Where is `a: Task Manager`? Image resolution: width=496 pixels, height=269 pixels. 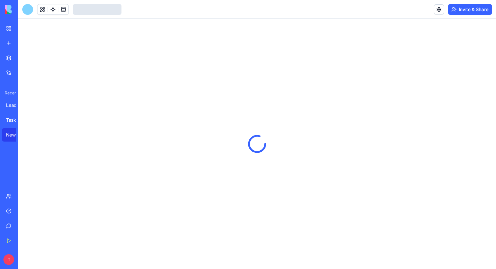 a: Task Manager is located at coordinates (16, 120).